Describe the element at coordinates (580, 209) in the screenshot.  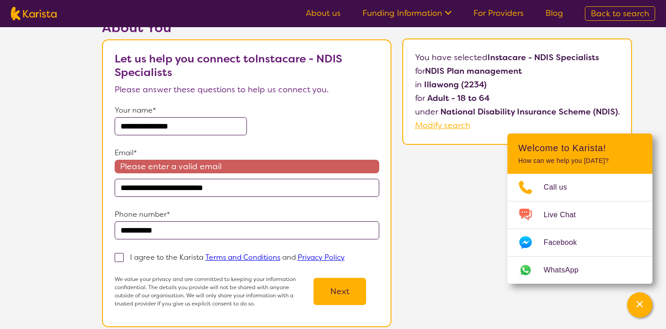
I see `div: Channel Menu` at that location.